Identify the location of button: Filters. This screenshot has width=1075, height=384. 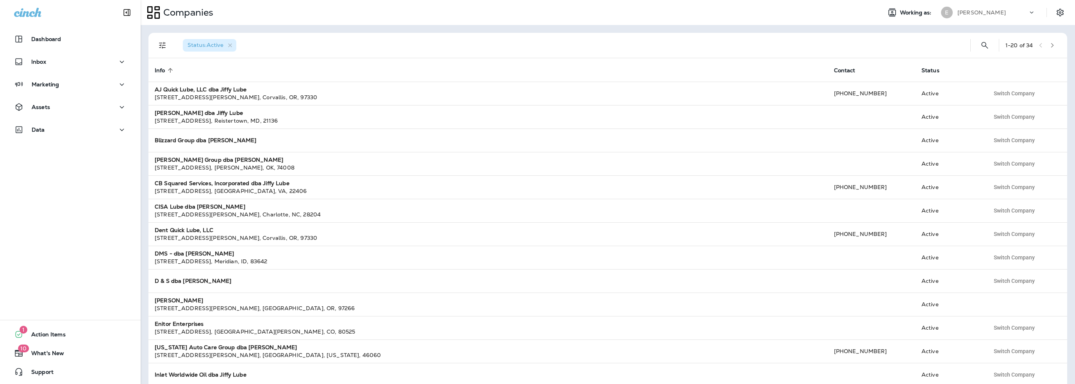
(163, 45).